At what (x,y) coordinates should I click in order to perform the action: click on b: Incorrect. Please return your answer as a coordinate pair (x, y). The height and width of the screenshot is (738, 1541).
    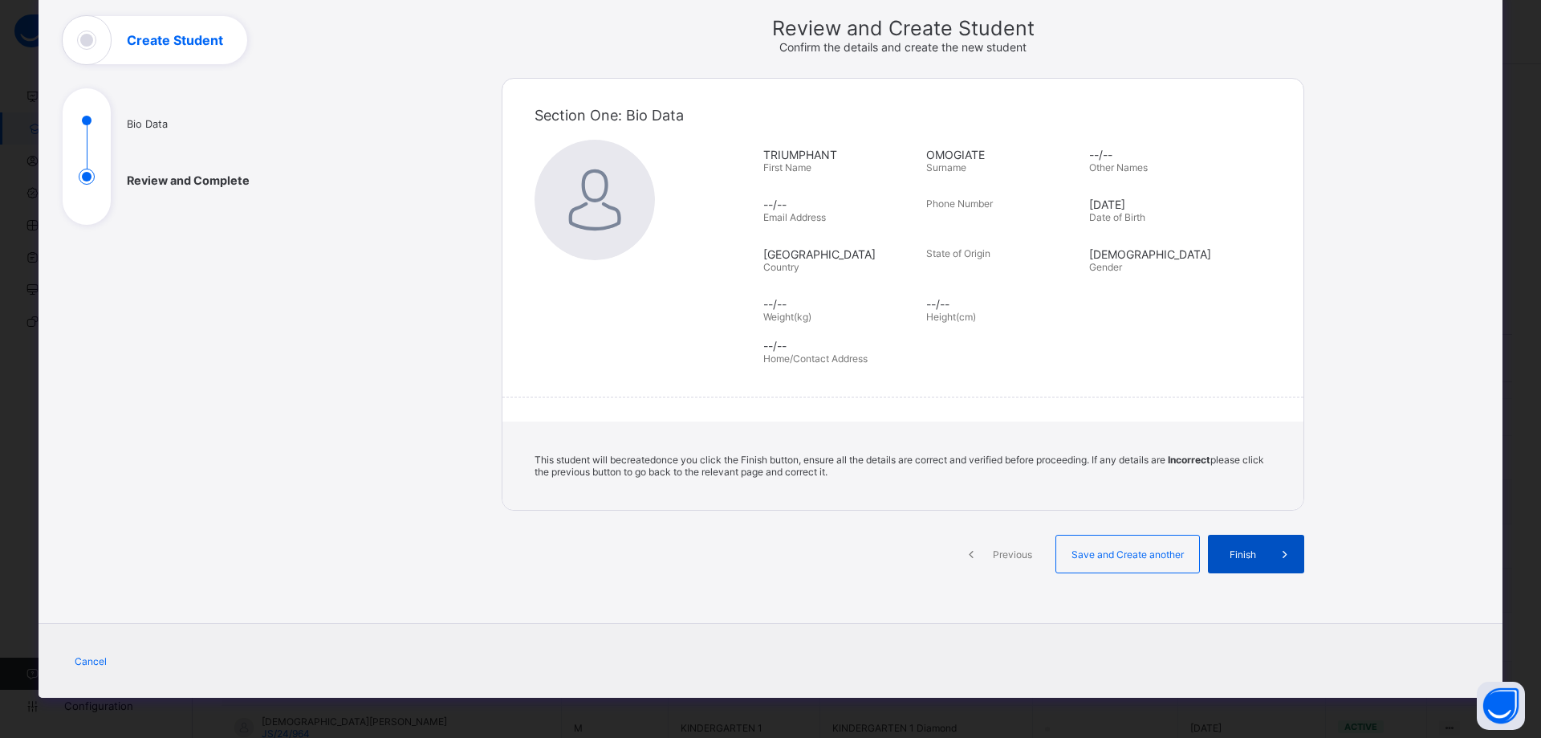
    Looking at the image, I should click on (1189, 459).